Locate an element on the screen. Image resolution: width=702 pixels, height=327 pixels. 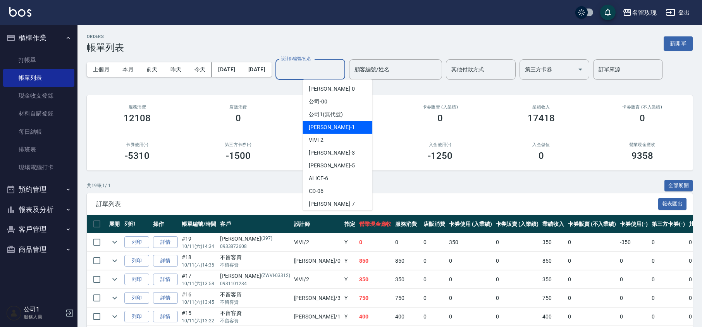
th: 店販消費 is located at coordinates (435, 224).